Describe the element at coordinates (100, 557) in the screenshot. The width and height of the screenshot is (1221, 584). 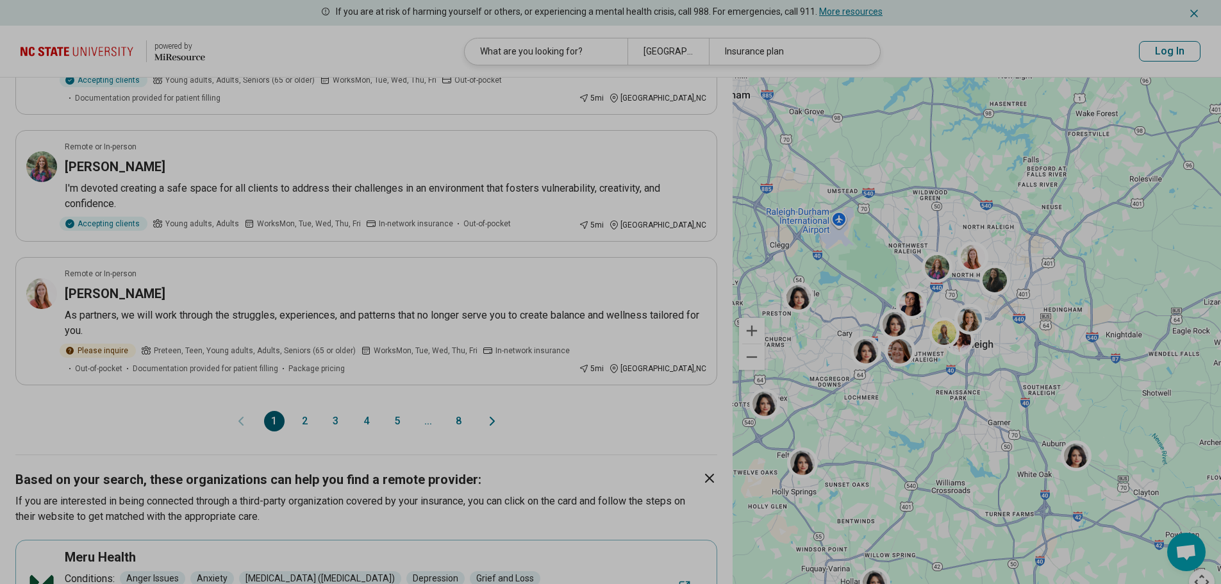
I see `h3: Meru Health` at that location.